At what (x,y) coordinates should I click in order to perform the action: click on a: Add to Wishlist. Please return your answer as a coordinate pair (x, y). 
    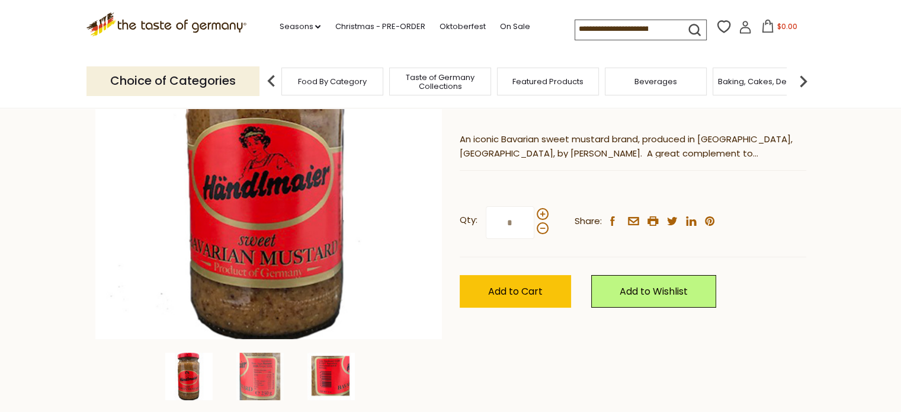
    Looking at the image, I should click on (654, 291).